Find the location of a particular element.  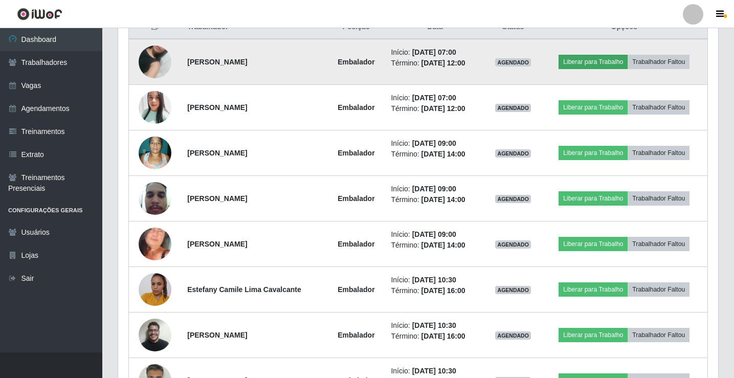

img: 1677665450683.jpeg is located at coordinates (155, 152).